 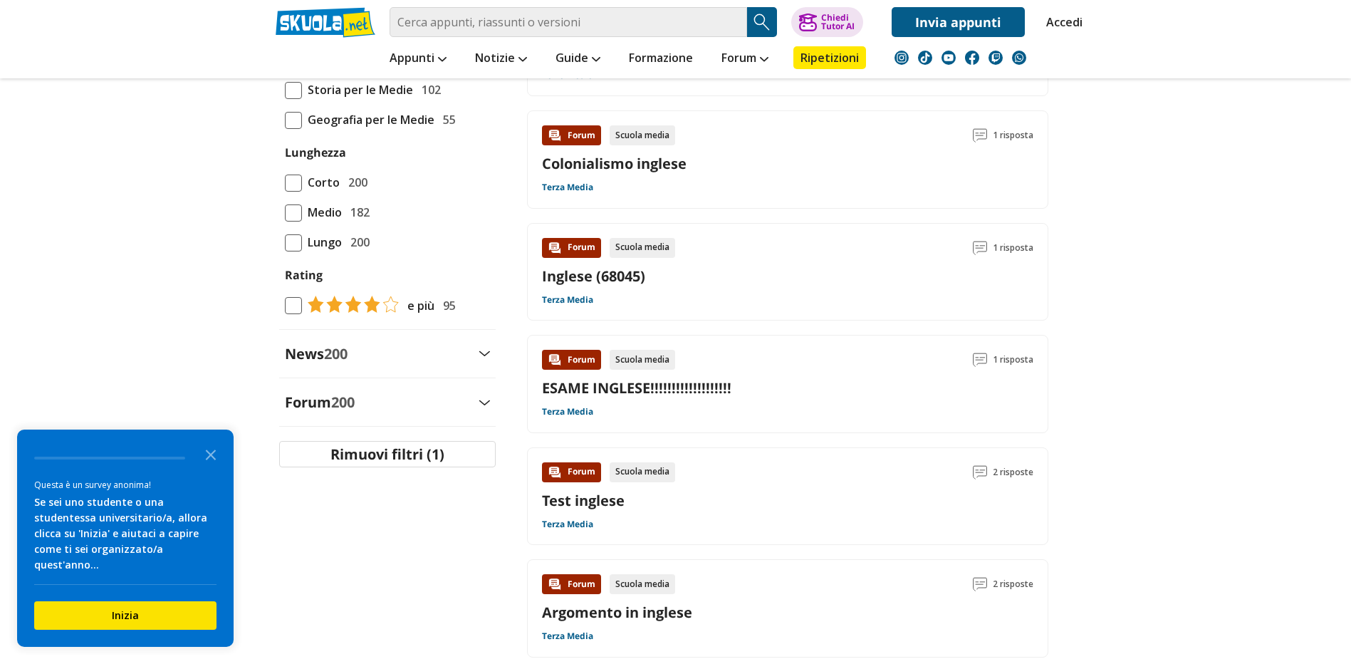 I want to click on a: Invia appunti, so click(x=958, y=22).